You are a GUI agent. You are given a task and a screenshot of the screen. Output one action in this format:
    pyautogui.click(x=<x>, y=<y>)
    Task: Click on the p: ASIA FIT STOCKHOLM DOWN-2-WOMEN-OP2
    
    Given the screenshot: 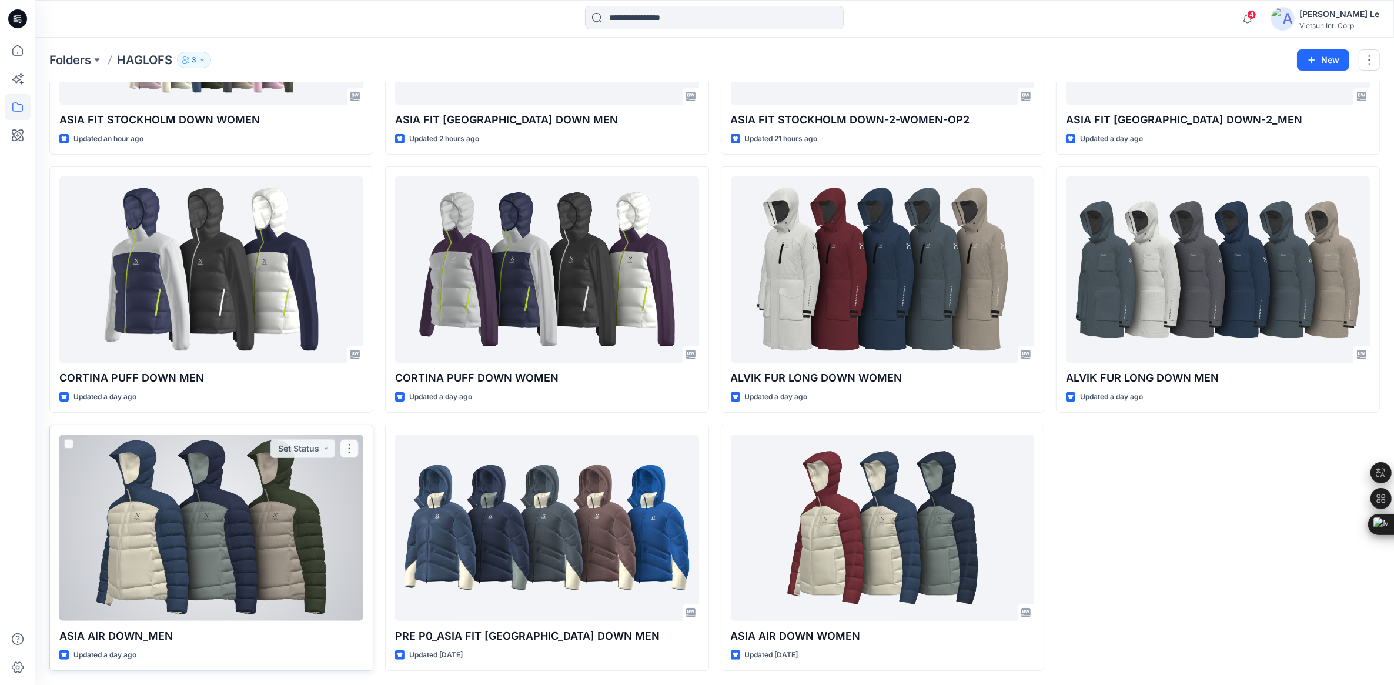 What is the action you would take?
    pyautogui.click(x=882, y=120)
    